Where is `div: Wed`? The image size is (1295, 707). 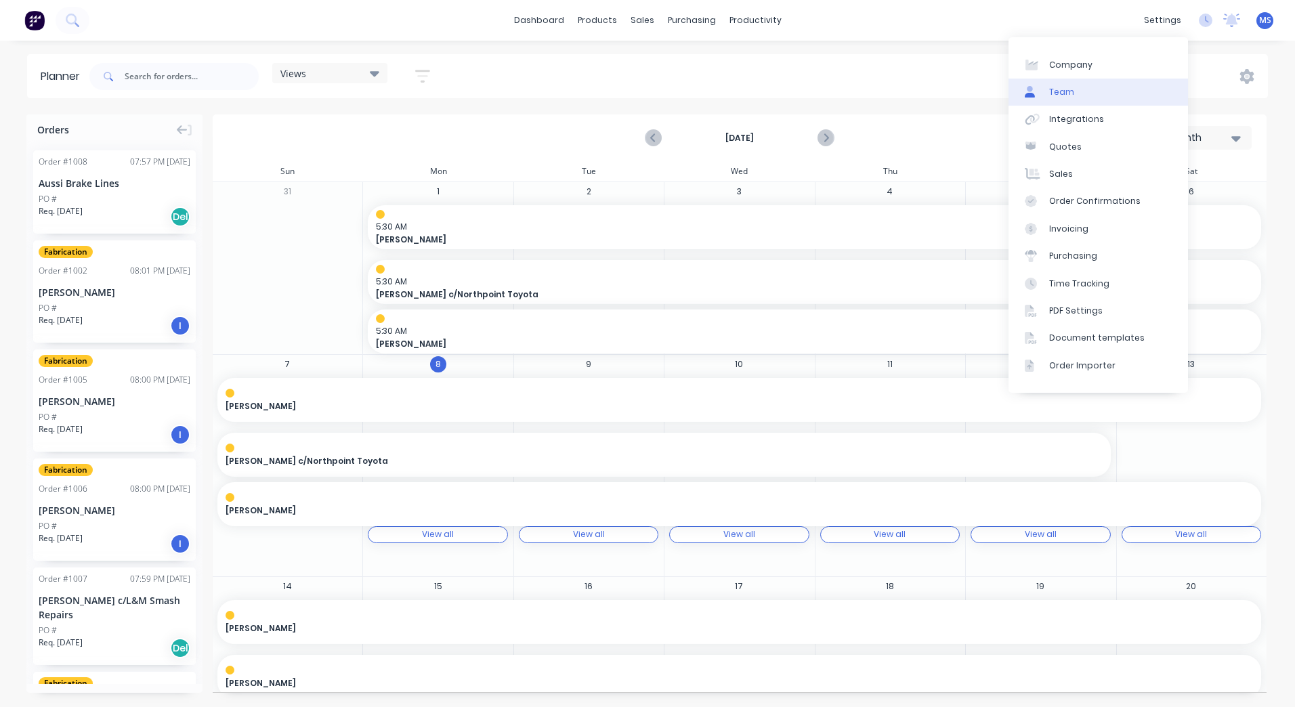 div: Wed is located at coordinates (739, 171).